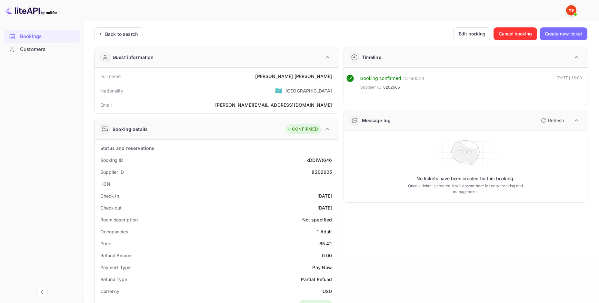  What do you see at coordinates (317, 220) in the screenshot?
I see `div: Not specified` at bounding box center [317, 220].